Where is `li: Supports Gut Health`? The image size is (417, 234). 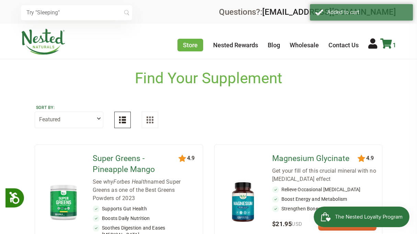 li: Supports Gut Health is located at coordinates (145, 209).